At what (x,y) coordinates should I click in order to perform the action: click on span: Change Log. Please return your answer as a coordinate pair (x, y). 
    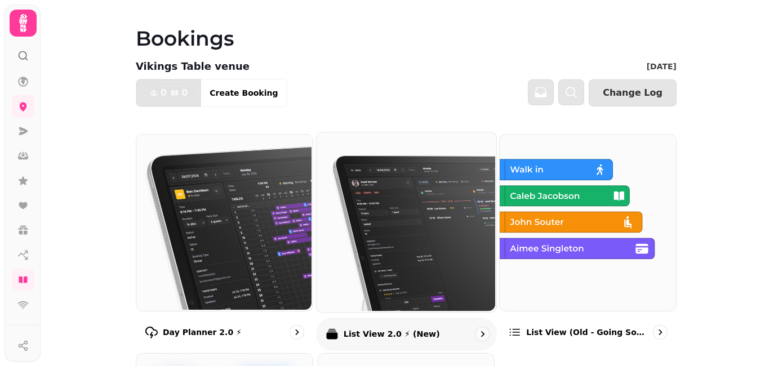
    Looking at the image, I should click on (633, 93).